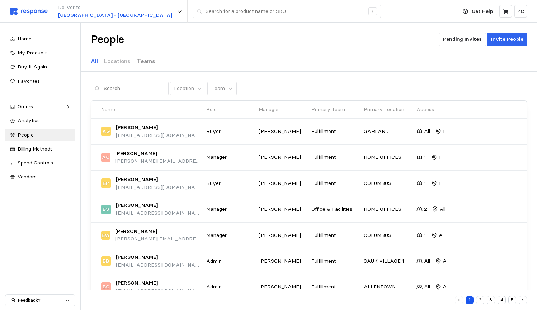 Image resolution: width=537 pixels, height=310 pixels. What do you see at coordinates (35, 163) in the screenshot?
I see `span: Spend Controls` at bounding box center [35, 163].